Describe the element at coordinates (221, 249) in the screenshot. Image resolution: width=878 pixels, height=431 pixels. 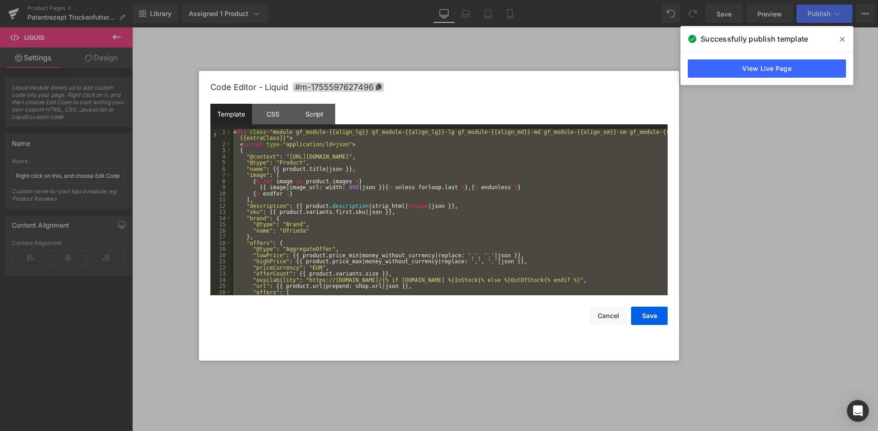
I see `div: 19` at that location.